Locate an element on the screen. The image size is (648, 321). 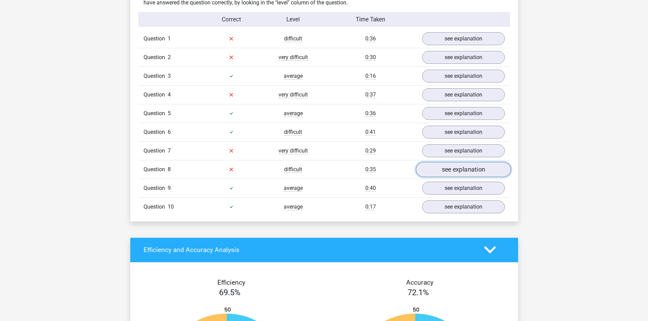
span: 7 is located at coordinates (169, 151).